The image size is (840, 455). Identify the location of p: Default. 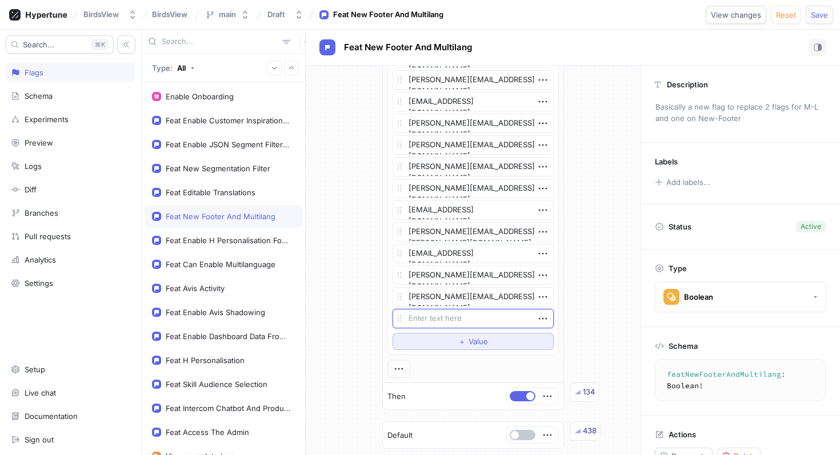
(400, 436).